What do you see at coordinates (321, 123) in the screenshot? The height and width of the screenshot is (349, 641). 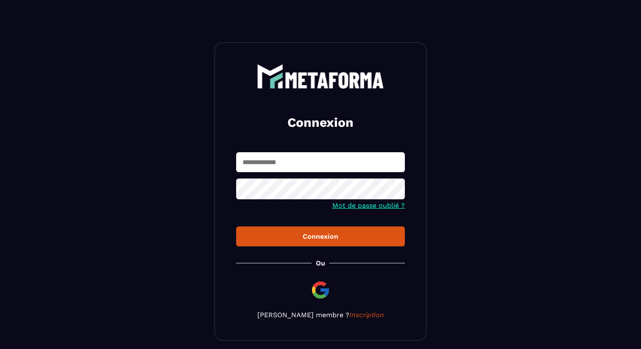 I see `h2: Connexion` at bounding box center [321, 123].